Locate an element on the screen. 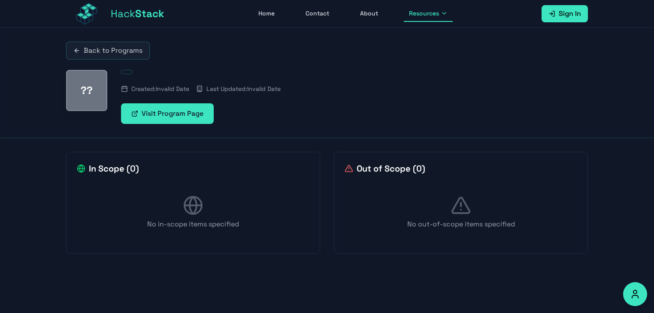 Image resolution: width=654 pixels, height=313 pixels. span: Created: Invalid Date is located at coordinates (160, 89).